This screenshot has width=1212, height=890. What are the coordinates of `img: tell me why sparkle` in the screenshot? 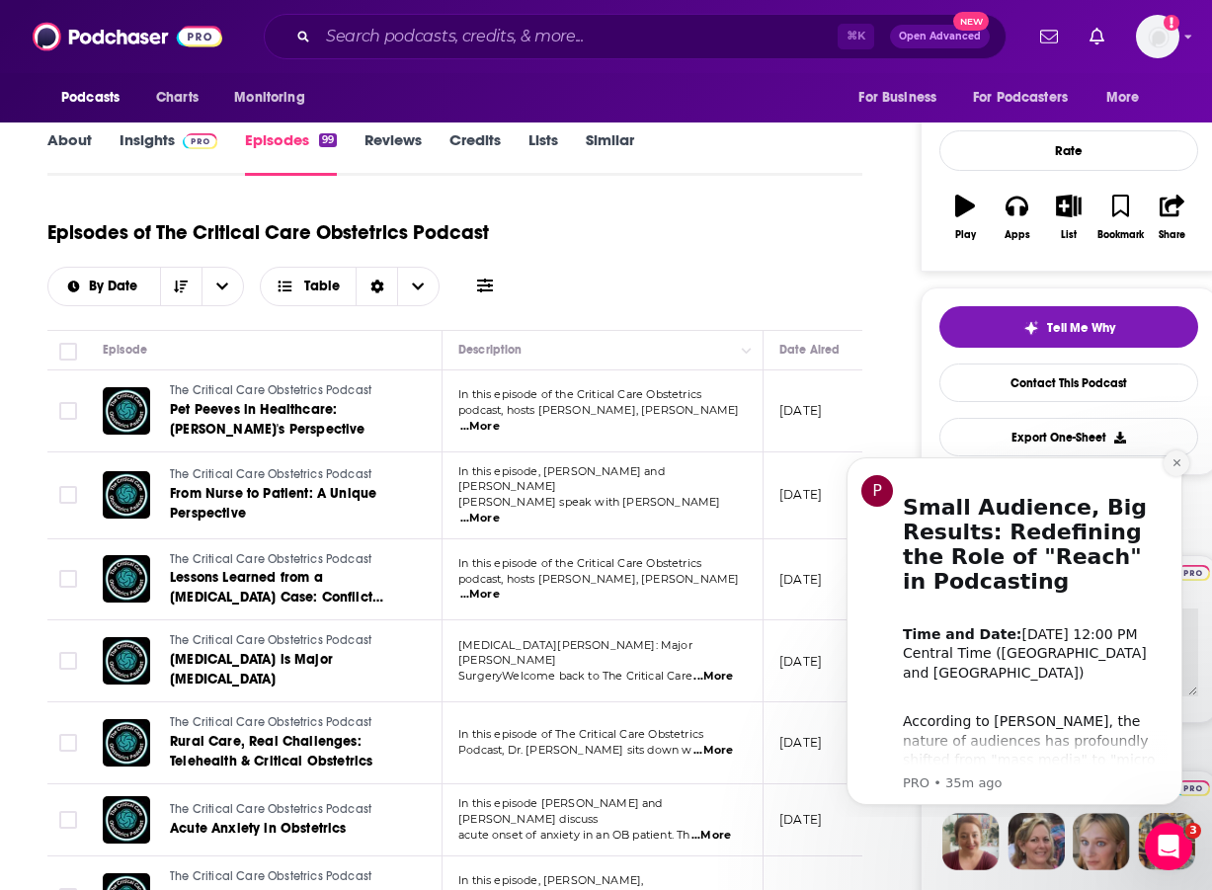 It's located at (1031, 328).